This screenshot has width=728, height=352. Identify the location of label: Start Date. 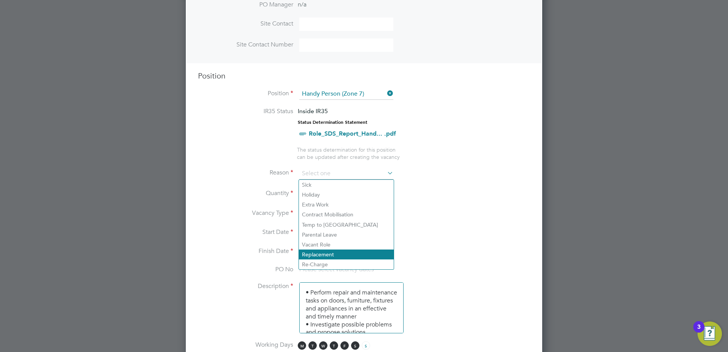
(246, 232).